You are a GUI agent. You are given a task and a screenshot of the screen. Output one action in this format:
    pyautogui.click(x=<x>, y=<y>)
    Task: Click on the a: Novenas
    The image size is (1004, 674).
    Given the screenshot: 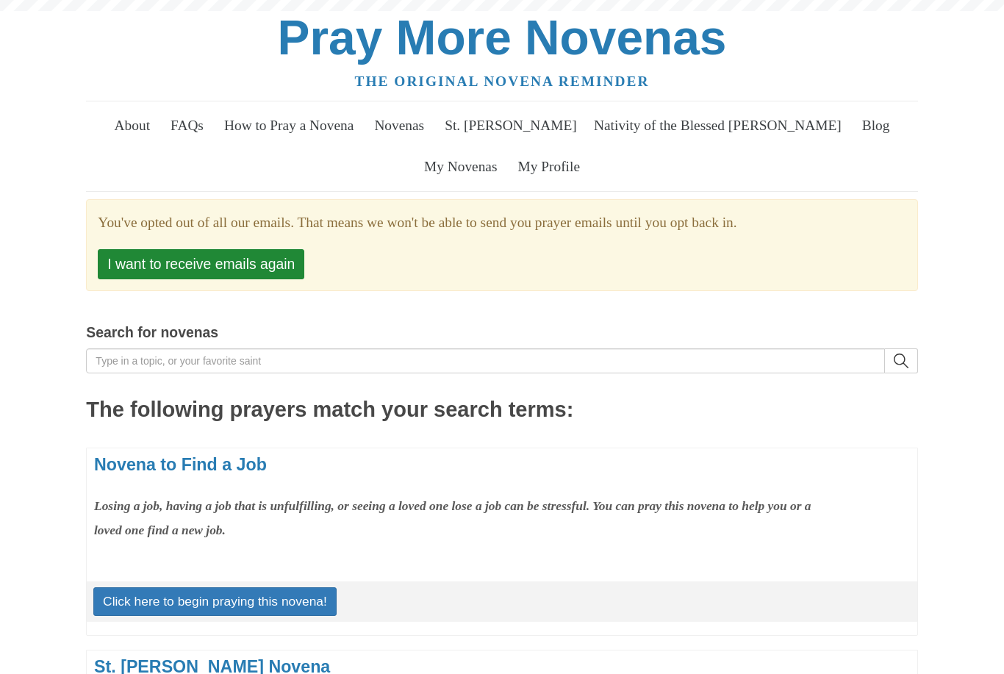 What is the action you would take?
    pyautogui.click(x=399, y=126)
    